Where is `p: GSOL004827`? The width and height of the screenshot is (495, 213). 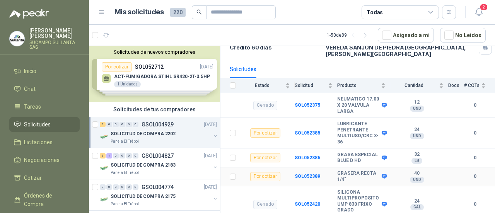
p: GSOL004827 is located at coordinates (157, 156).